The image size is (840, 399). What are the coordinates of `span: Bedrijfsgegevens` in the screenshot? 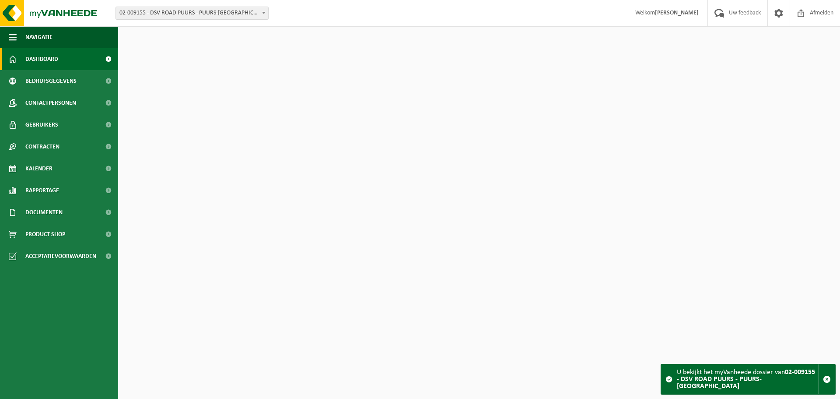 It's located at (51, 81).